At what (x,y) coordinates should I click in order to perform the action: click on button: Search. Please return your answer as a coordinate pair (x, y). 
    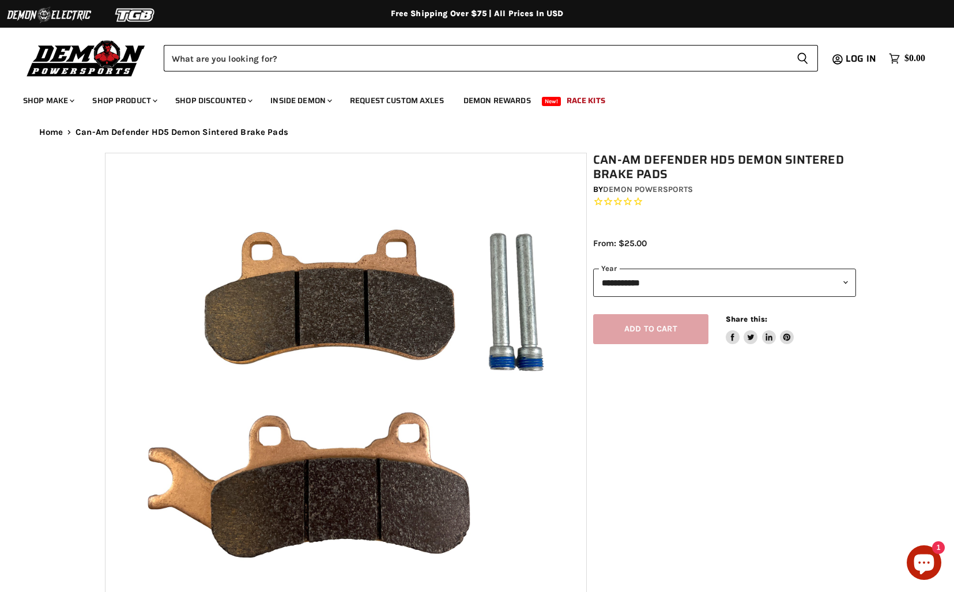
    Looking at the image, I should click on (802, 58).